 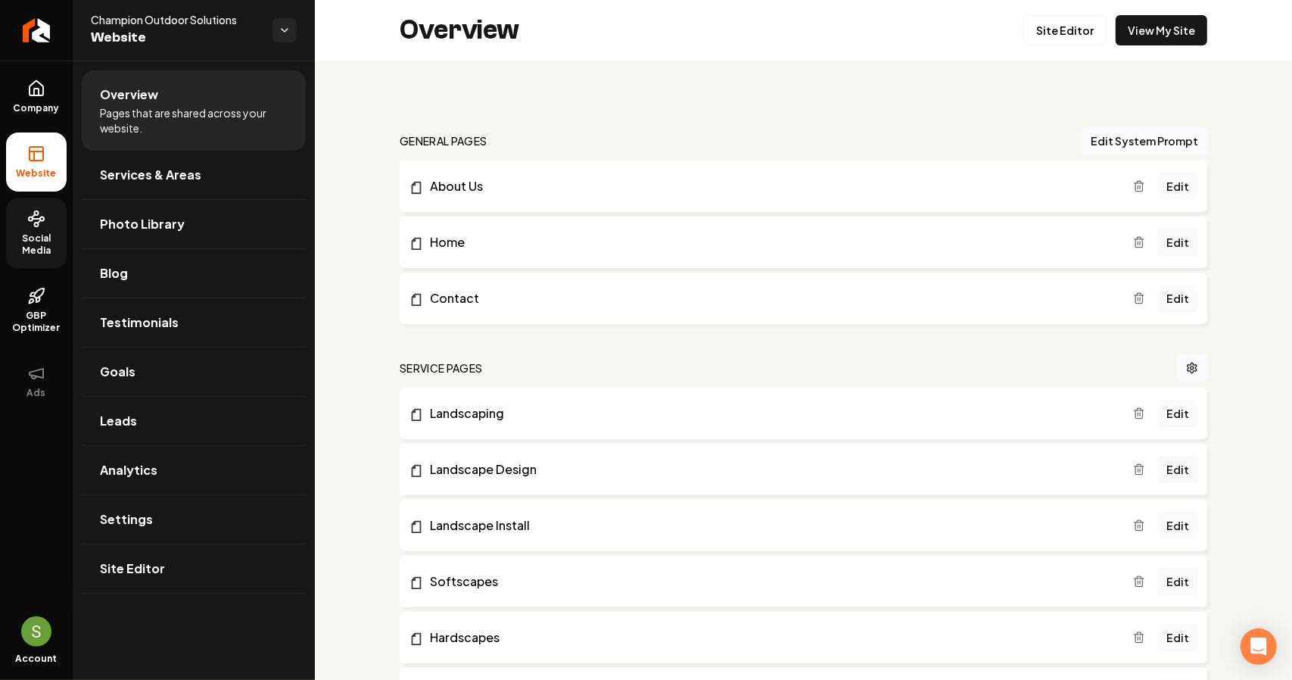 I want to click on span: Pages that are shared across your website., so click(x=194, y=120).